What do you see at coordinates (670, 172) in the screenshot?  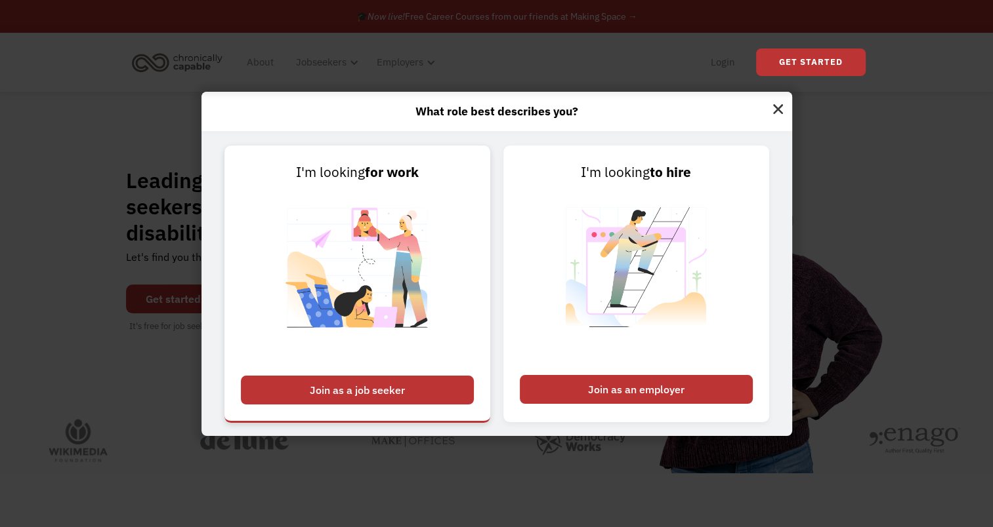 I see `strong: to hire` at bounding box center [670, 172].